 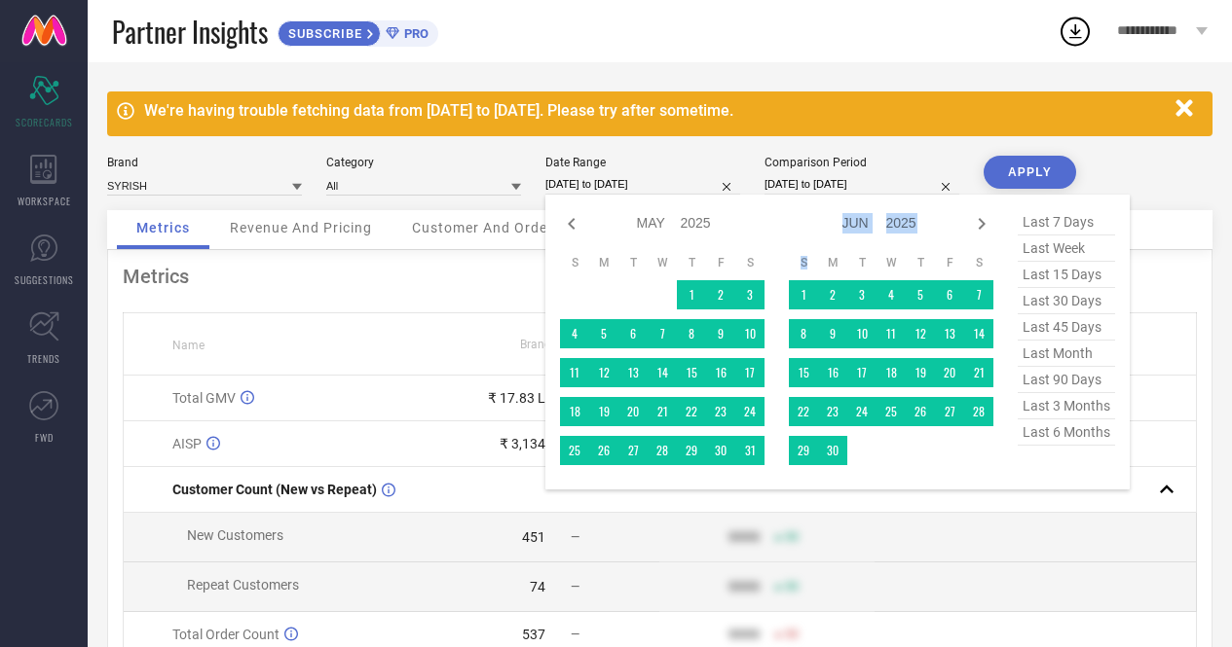 I want to click on td: Mon May 19 2025, so click(x=604, y=412).